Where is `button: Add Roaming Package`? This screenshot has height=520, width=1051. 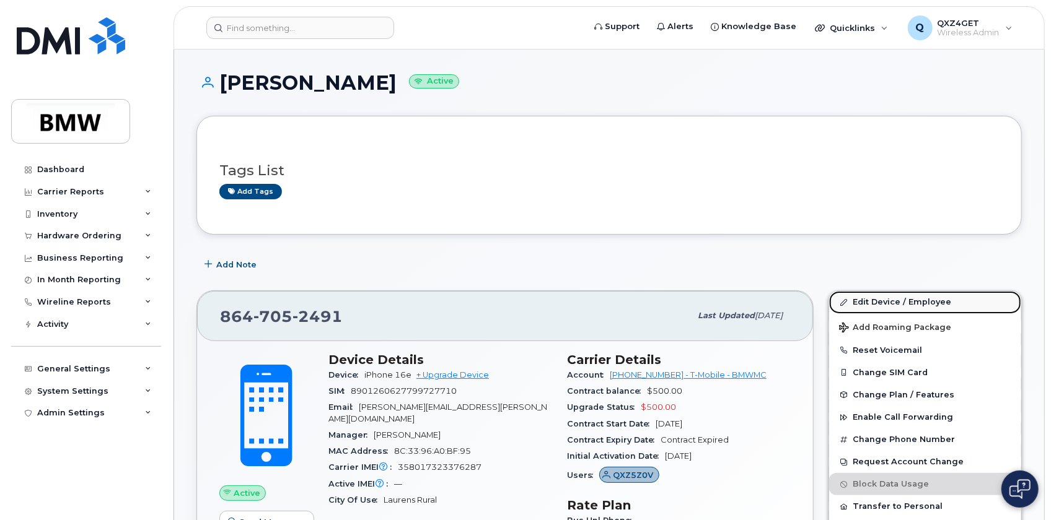
button: Add Roaming Package is located at coordinates (925, 327).